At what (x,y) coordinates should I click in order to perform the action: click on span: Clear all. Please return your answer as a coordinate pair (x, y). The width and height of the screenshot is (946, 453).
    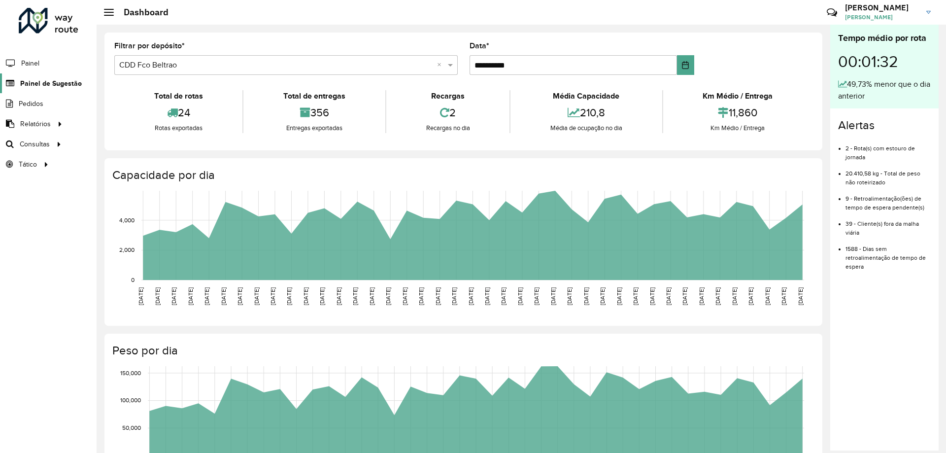
    Looking at the image, I should click on (441, 65).